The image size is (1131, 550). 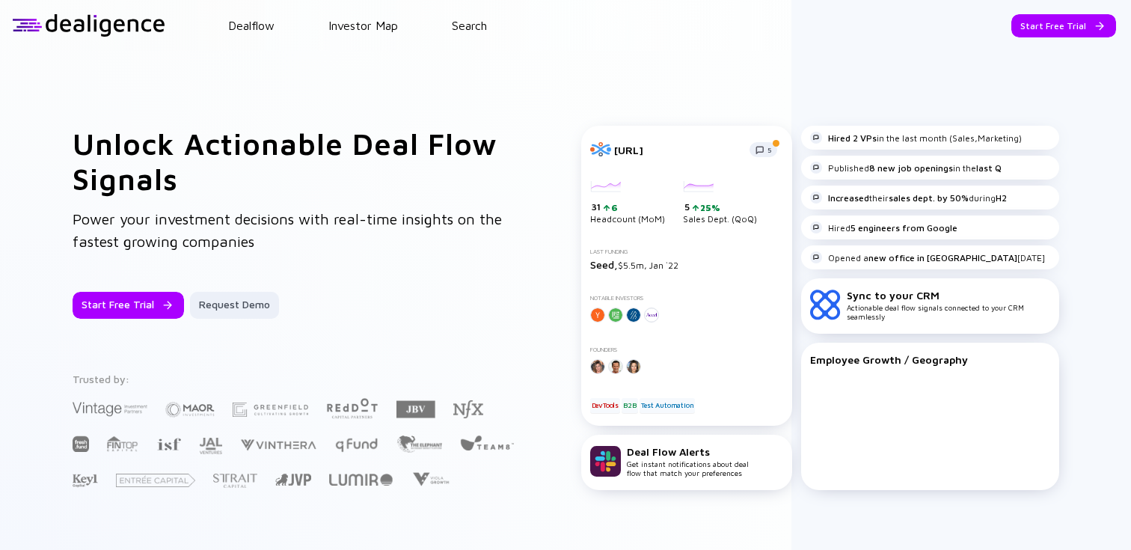 I want to click on img: The Elephant, so click(x=419, y=444).